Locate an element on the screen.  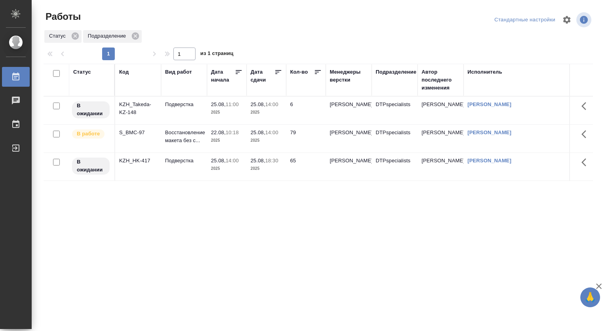
div: Код is located at coordinates (124, 72).